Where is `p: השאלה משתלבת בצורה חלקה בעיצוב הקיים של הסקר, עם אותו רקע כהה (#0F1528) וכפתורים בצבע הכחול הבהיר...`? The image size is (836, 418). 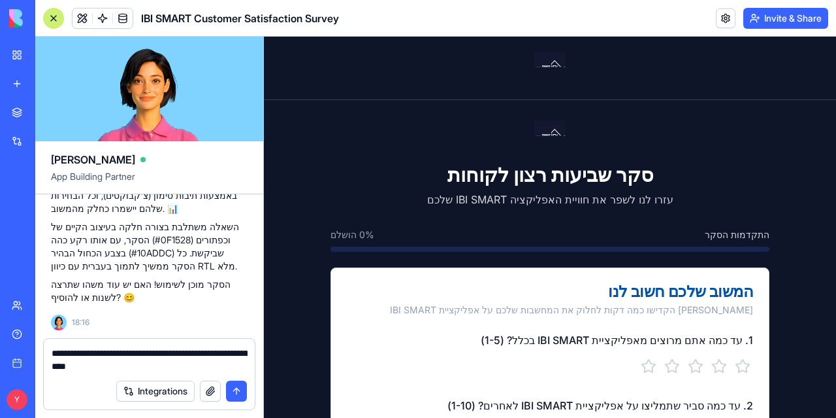 p: השאלה משתלבת בצורה חלקה בעיצוב הקיים של הסקר, עם אותו רקע כהה (#0F1528) וכפתורים בצבע הכחול הבהיר... is located at coordinates (149, 246).